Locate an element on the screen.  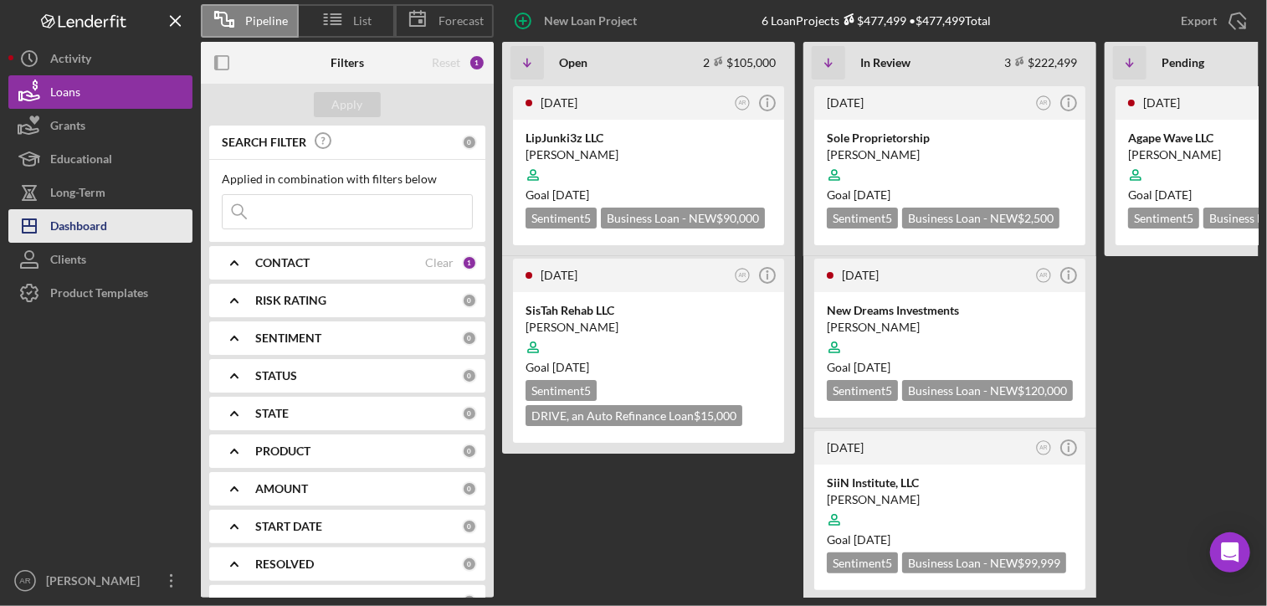
b: RESOLVED is located at coordinates (285, 564).